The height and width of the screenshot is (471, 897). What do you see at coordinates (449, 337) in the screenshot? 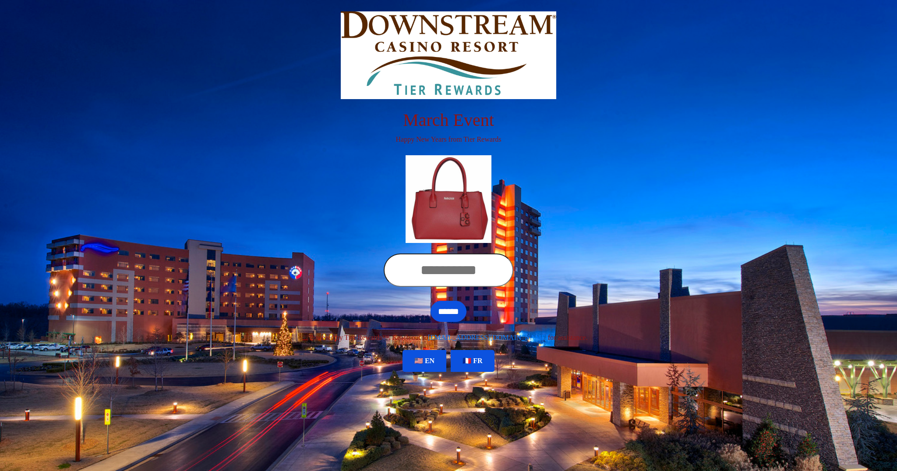
I see `span: Powered by Tier Rewards™. Reach out to for assistance.` at bounding box center [449, 337].